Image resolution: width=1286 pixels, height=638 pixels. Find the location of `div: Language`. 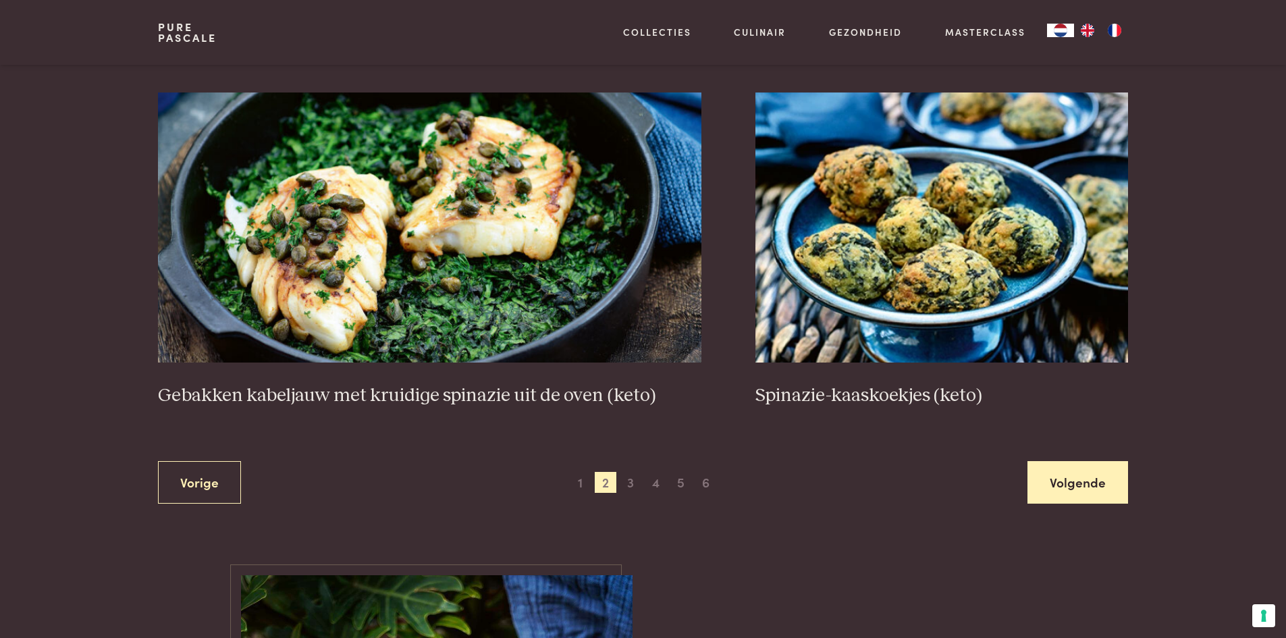

div: Language is located at coordinates (1061, 30).